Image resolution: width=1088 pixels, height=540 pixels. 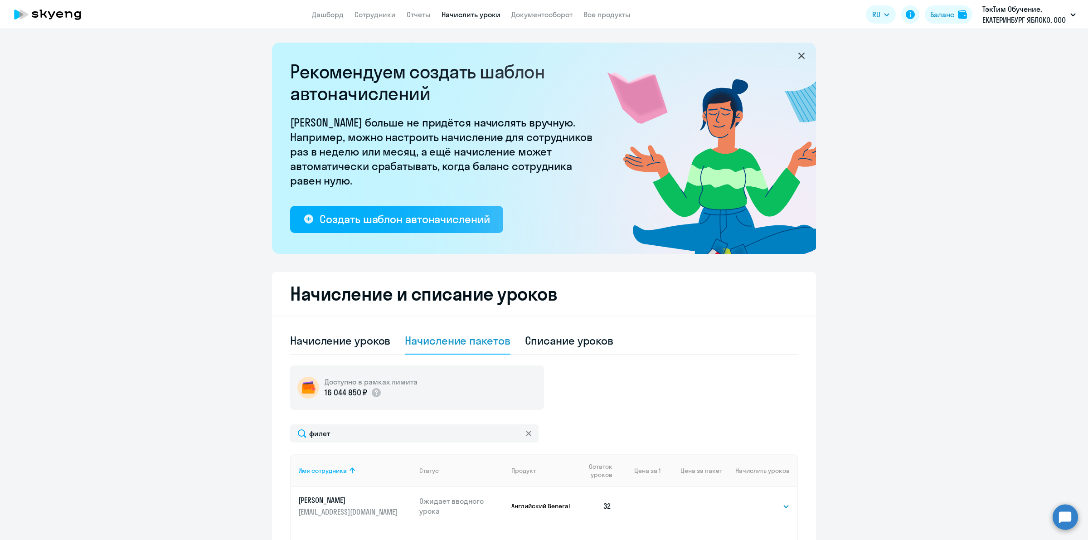 What do you see at coordinates (397, 219) in the screenshot?
I see `button: Создать шаблон автоначислений` at bounding box center [397, 219].